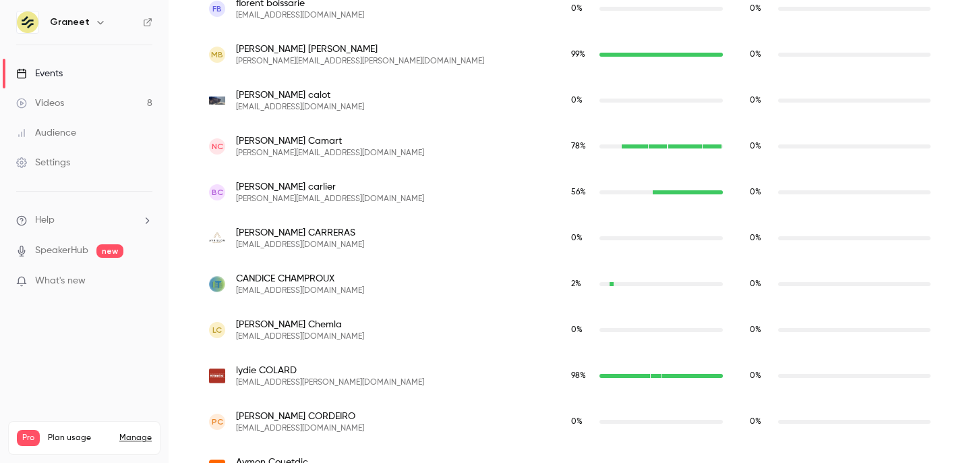 This screenshot has width=971, height=463. Describe the element at coordinates (579, 146) in the screenshot. I see `span: 78 %` at that location.